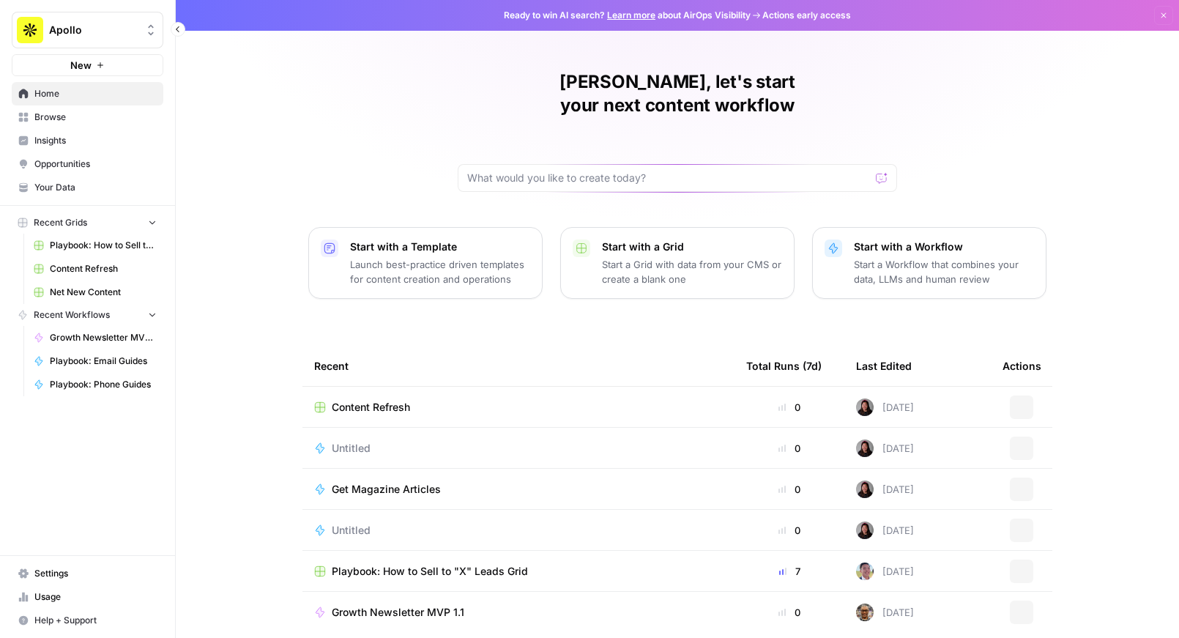 The image size is (1179, 638). I want to click on span: Actions early access, so click(807, 15).